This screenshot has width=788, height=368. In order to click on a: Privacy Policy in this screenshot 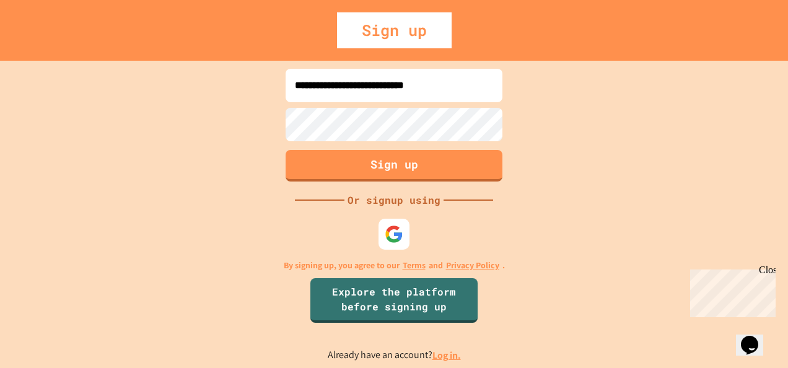, I will do `click(473, 265)`.